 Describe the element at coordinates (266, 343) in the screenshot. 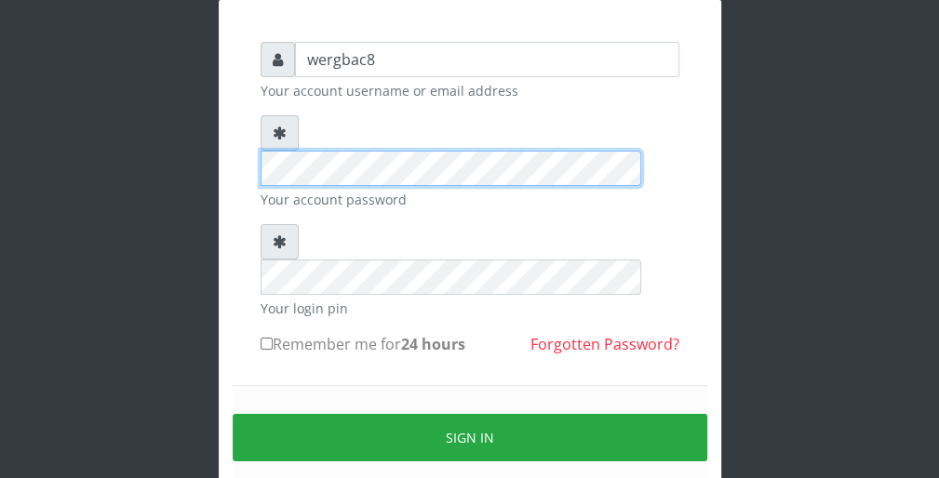

I see `input: Remember me for24 hours` at that location.